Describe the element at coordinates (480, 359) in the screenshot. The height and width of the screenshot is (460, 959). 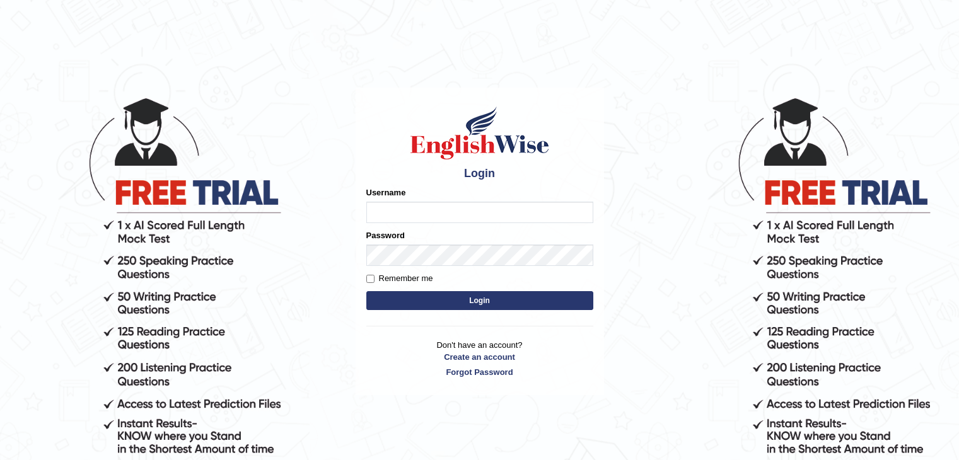
I see `p: Don't have an account?` at that location.